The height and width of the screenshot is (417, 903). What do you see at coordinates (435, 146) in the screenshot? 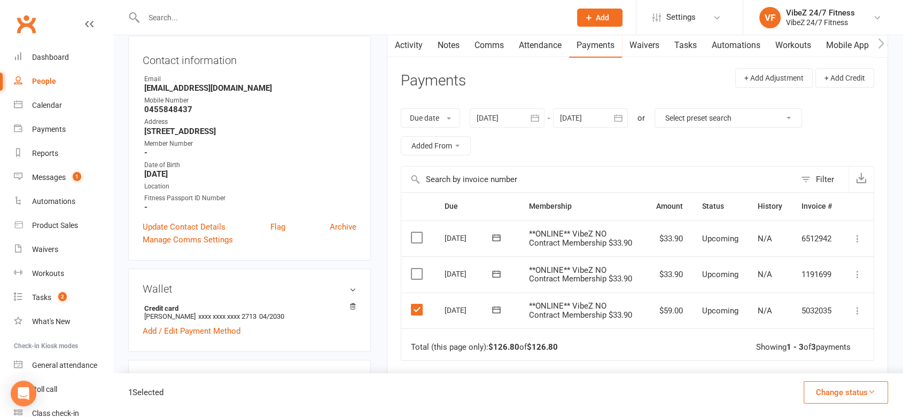
I see `button: Added From` at bounding box center [435, 146].